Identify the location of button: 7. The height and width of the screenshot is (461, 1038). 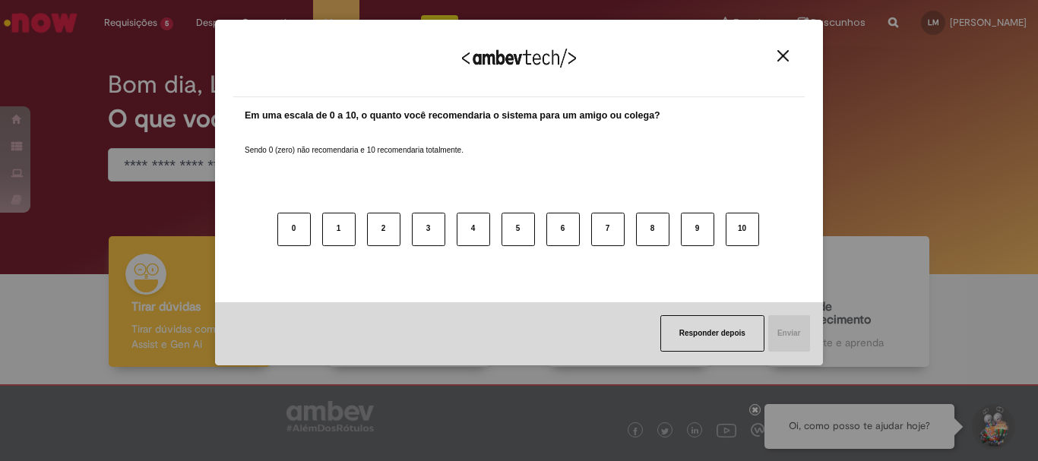
(608, 230).